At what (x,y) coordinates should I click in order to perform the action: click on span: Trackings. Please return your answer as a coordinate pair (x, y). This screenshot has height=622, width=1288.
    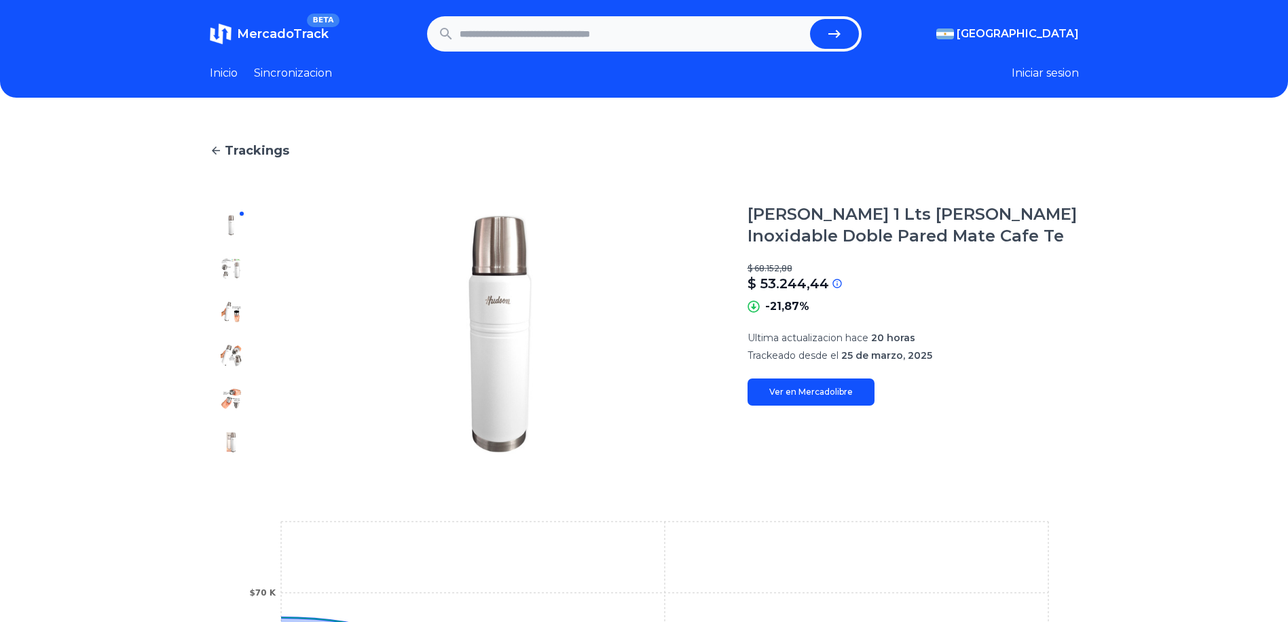
    Looking at the image, I should click on (257, 151).